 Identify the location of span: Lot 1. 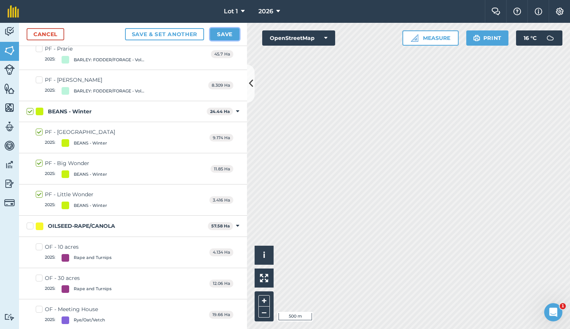
(231, 11).